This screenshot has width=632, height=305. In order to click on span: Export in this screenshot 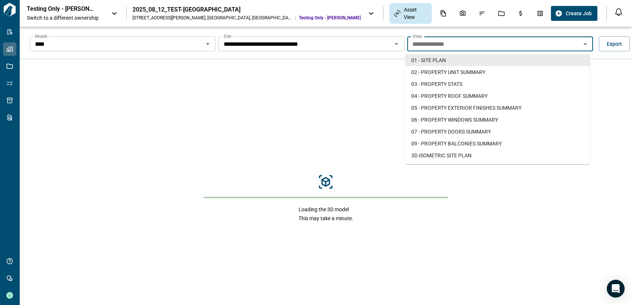, I will do `click(614, 44)`.